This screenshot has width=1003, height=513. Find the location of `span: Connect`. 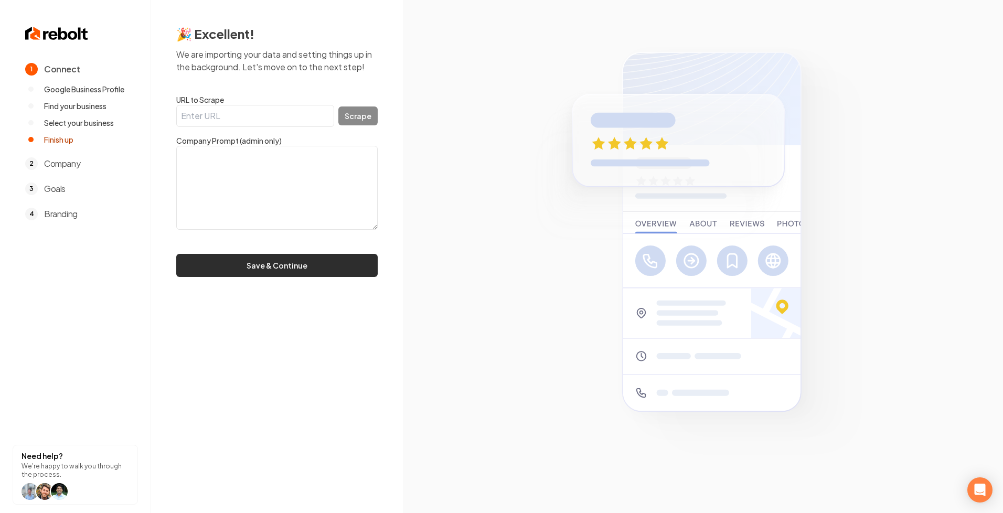

span: Connect is located at coordinates (62, 69).